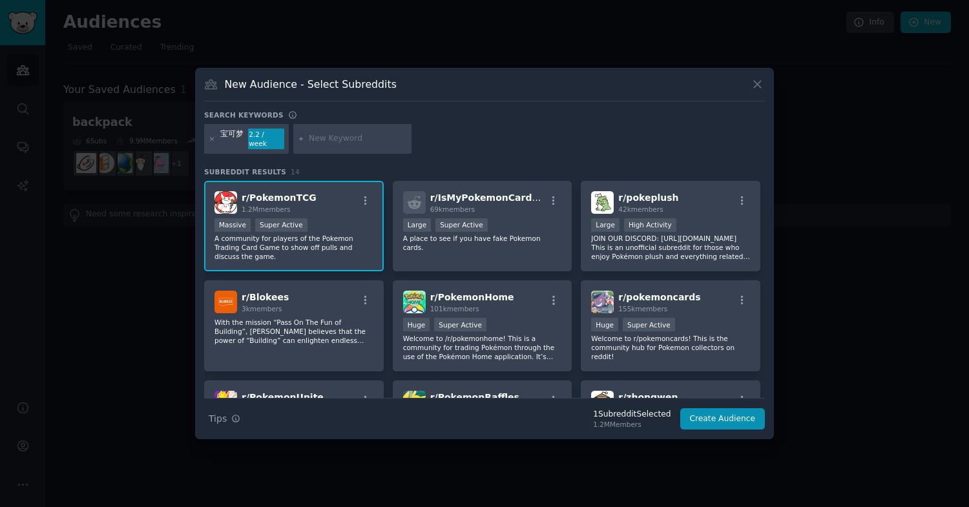  I want to click on p: A community for players of the Pokemon Trading Card Game to show off pulls and discuss the game., so click(294, 248).